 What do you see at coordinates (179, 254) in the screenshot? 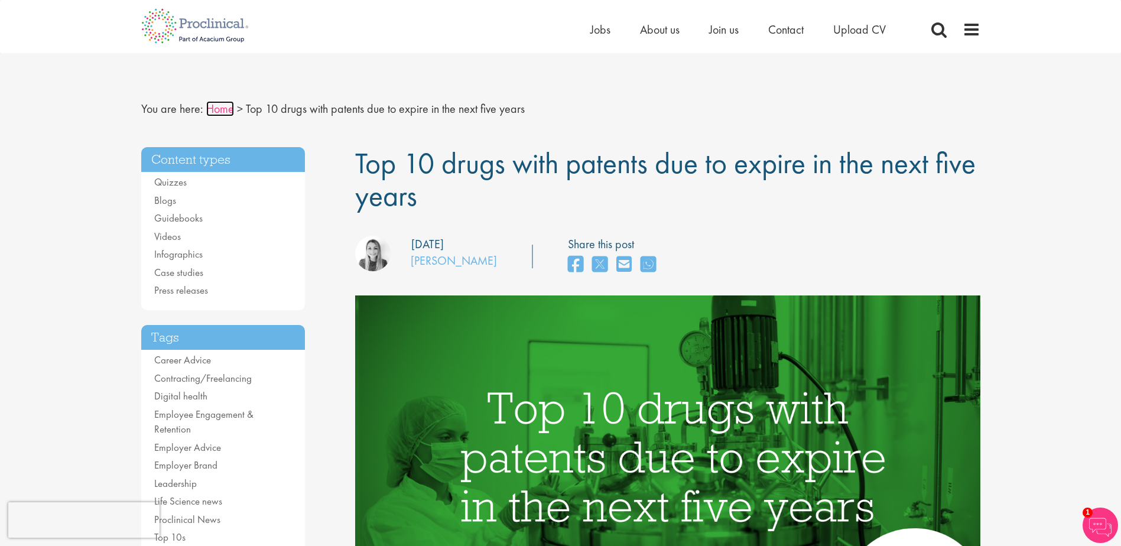
I see `a: Infographics` at bounding box center [179, 254].